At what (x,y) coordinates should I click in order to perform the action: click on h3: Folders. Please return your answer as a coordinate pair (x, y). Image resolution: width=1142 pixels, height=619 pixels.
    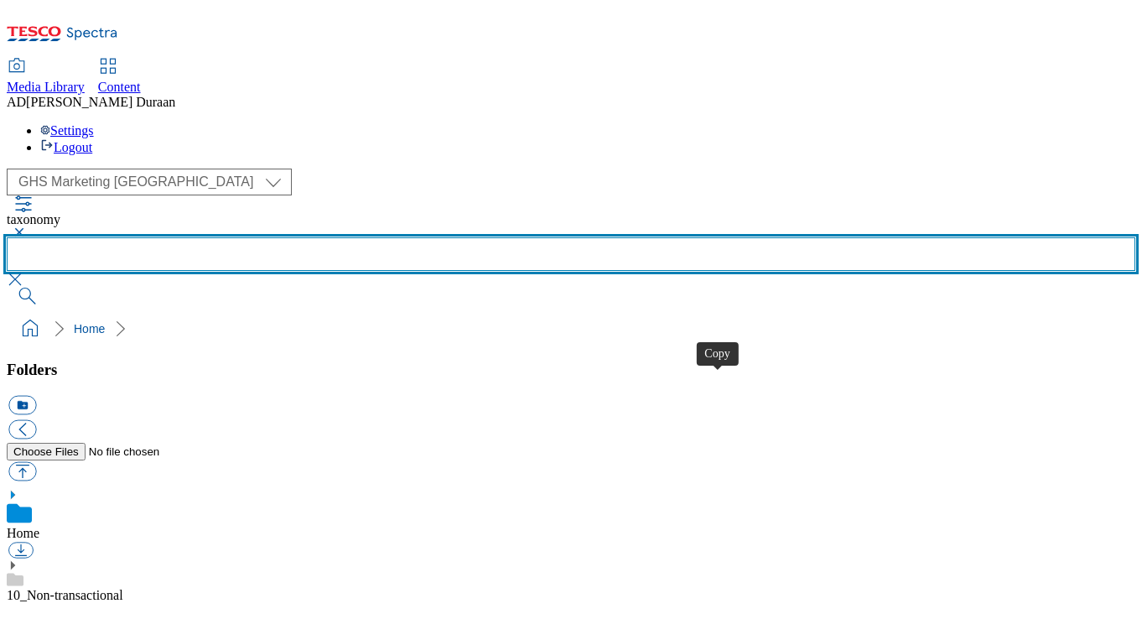
    Looking at the image, I should click on (571, 370).